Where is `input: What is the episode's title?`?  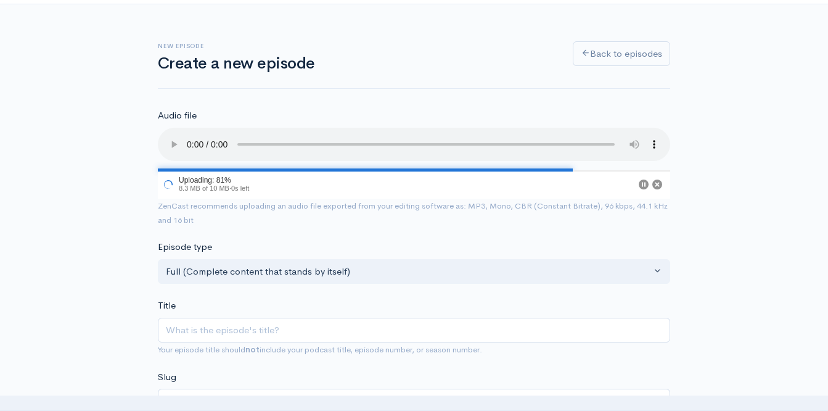 input: What is the episode's title? is located at coordinates (414, 330).